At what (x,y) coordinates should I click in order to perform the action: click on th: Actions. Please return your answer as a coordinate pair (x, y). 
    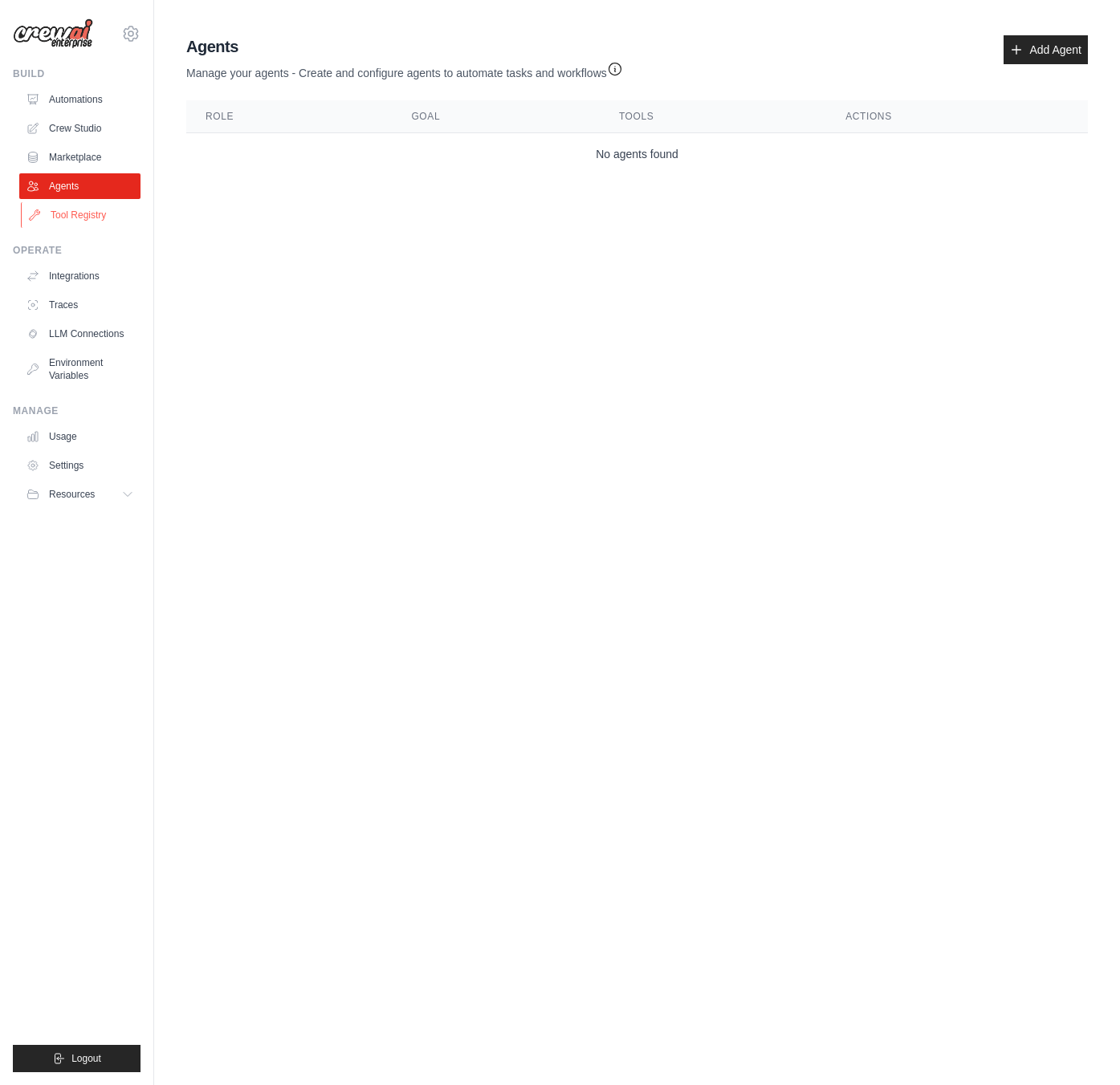
    Looking at the image, I should click on (957, 116).